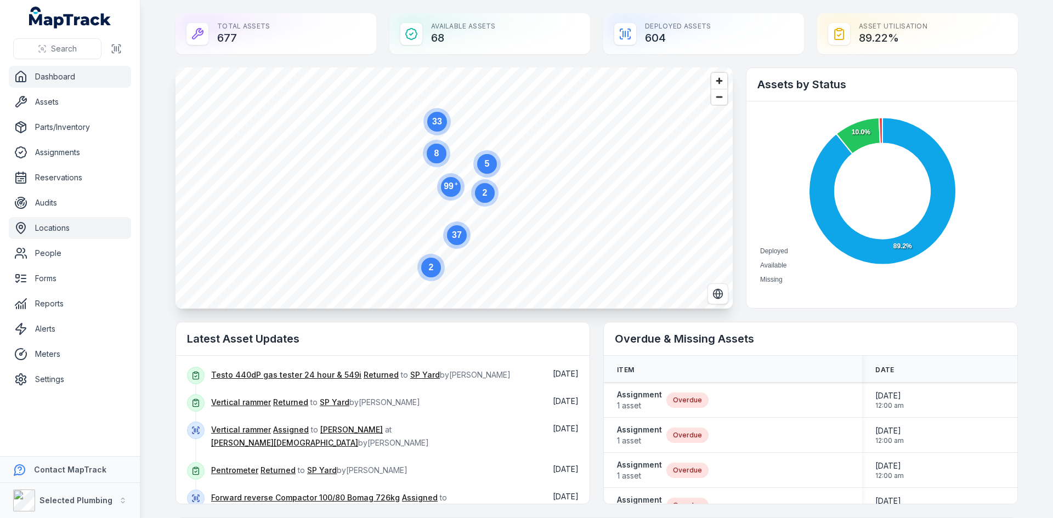 The image size is (1053, 518). What do you see at coordinates (383, 339) in the screenshot?
I see `h2: Latest Asset Updates` at bounding box center [383, 339].